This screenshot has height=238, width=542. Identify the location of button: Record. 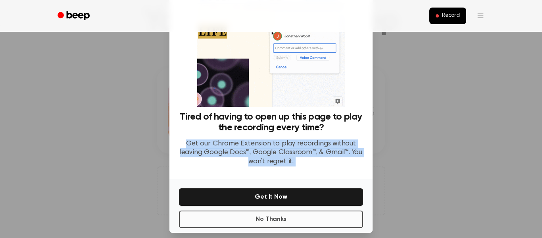
(448, 16).